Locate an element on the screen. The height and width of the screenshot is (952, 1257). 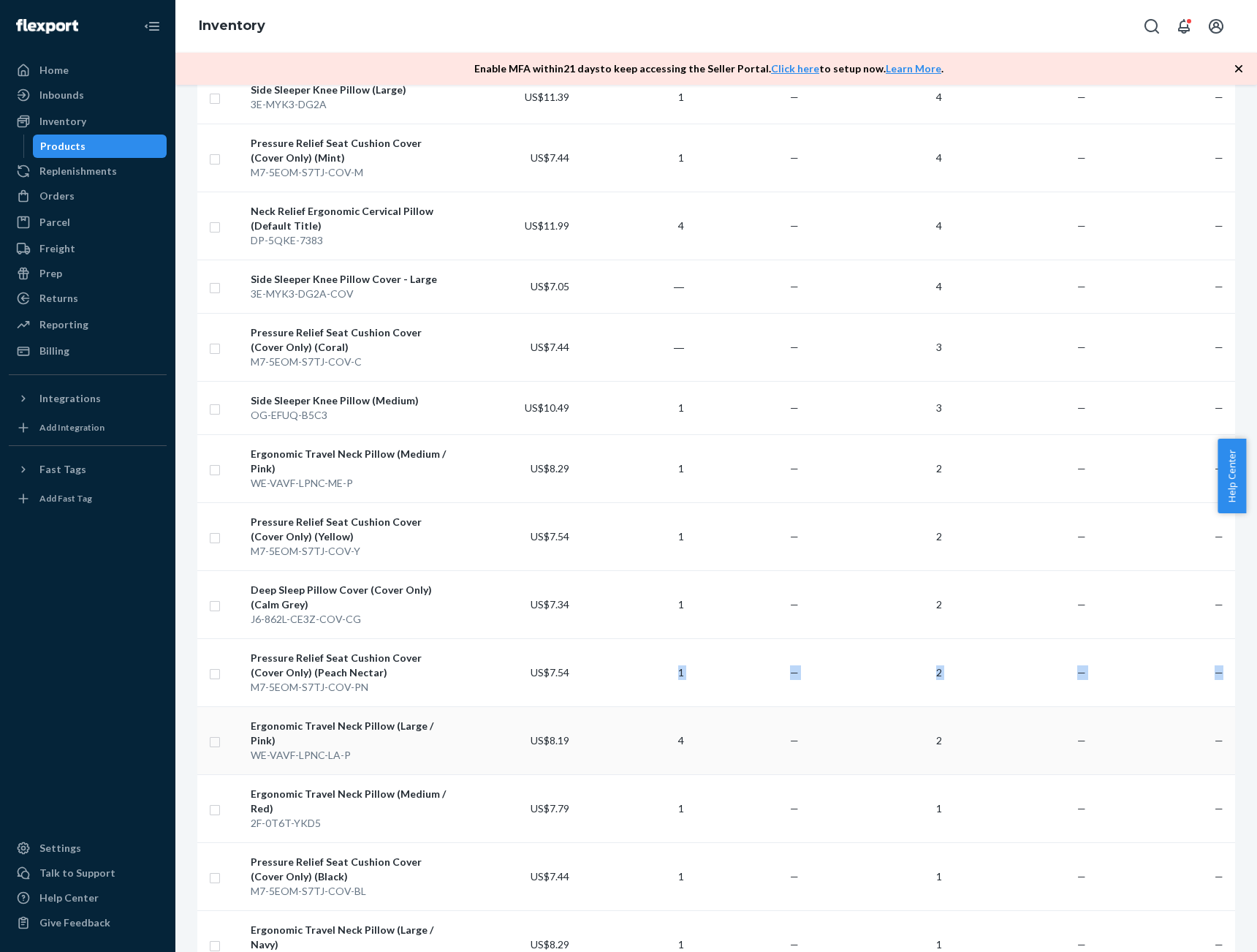
button: Open Search Box is located at coordinates (1152, 26).